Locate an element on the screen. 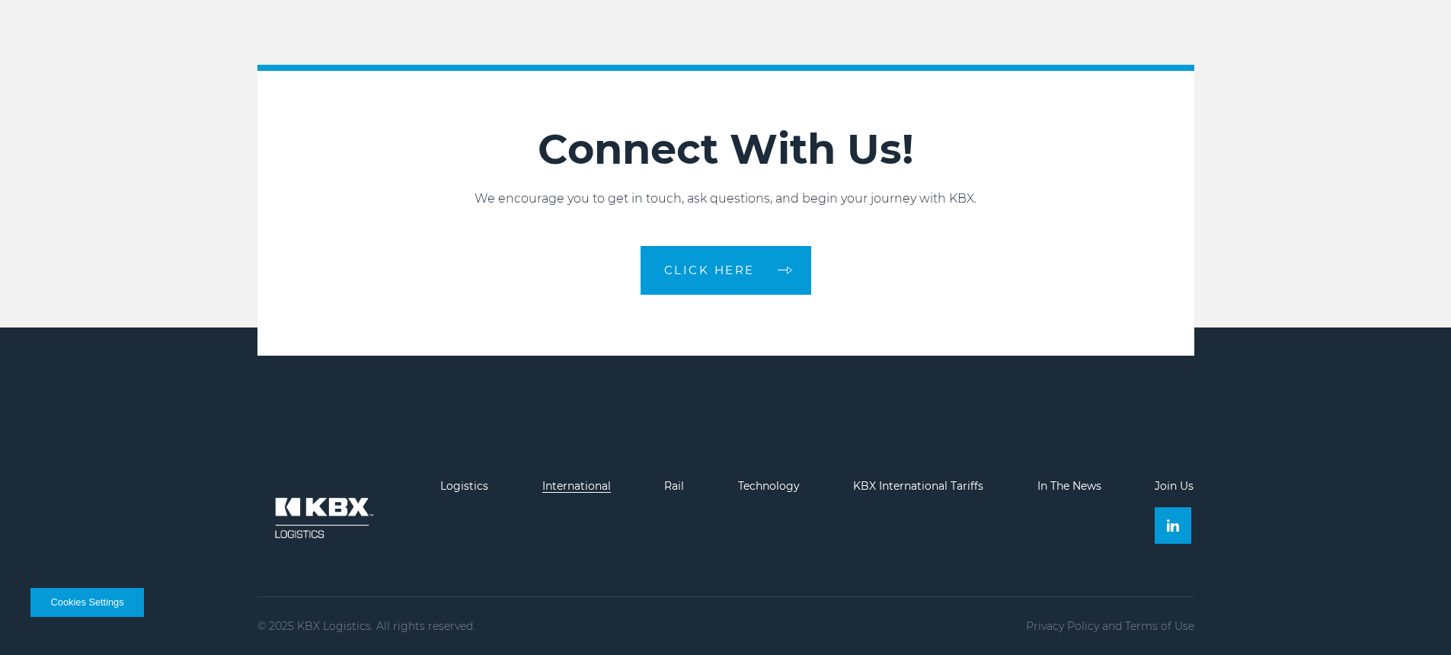 The width and height of the screenshot is (1451, 655). span: and is located at coordinates (1112, 626).